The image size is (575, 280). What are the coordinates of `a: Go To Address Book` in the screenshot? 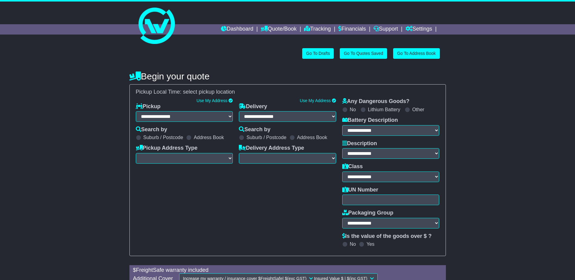 It's located at (416, 53).